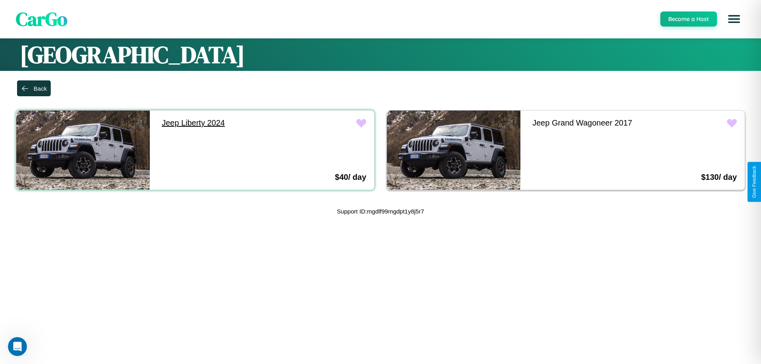  What do you see at coordinates (719, 177) in the screenshot?
I see `h3: $ 130 / day` at bounding box center [719, 177].